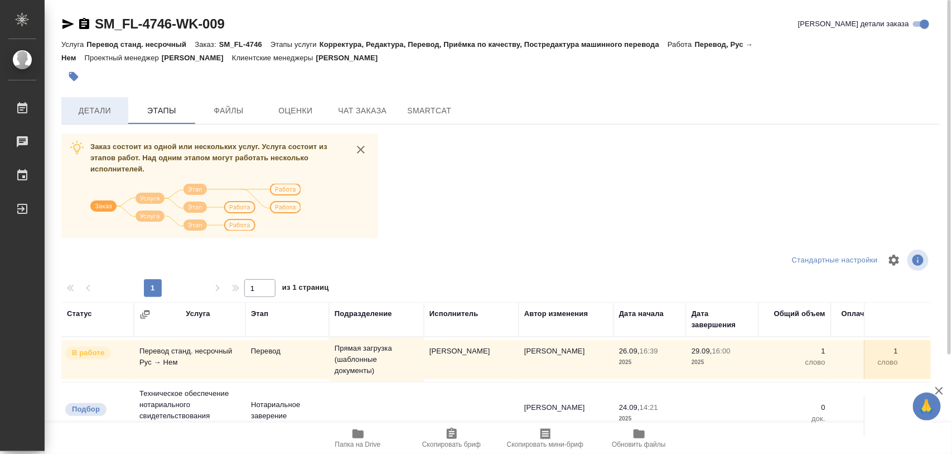 This screenshot has height=454, width=952. I want to click on span: Папка на Drive, so click(358, 444).